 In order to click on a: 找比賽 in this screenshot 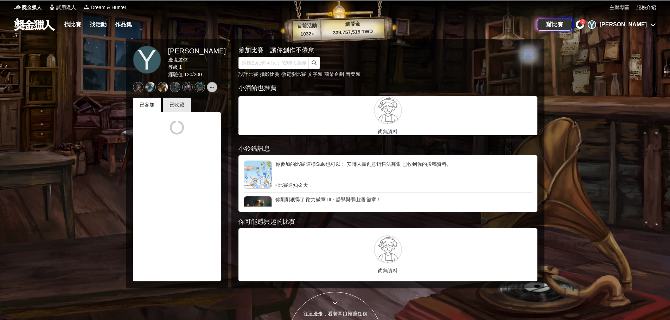, I will do `click(73, 25)`.